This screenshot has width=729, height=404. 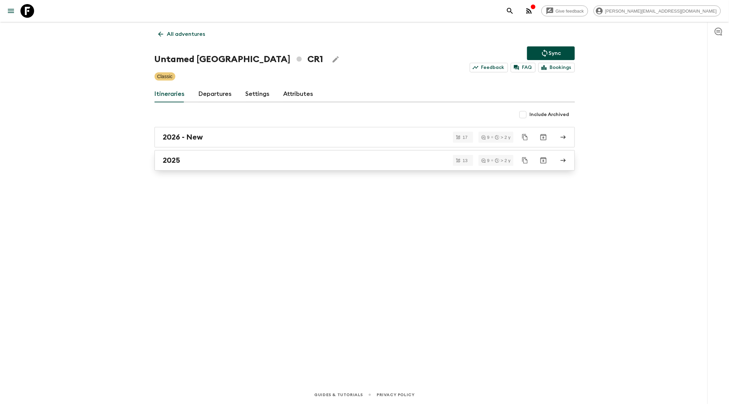 What do you see at coordinates (11, 11) in the screenshot?
I see `button: menu` at bounding box center [11, 11].